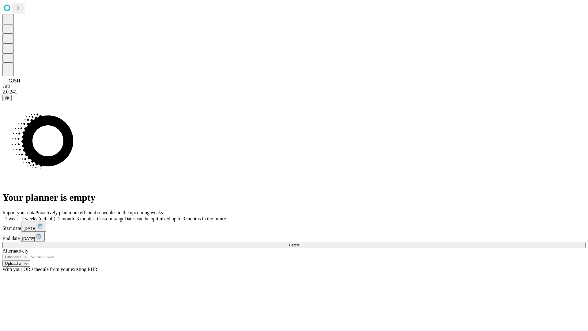  What do you see at coordinates (100, 212) in the screenshot?
I see `span: Proactively plan more efficient schedules in the upcoming weeks.` at bounding box center [100, 212].